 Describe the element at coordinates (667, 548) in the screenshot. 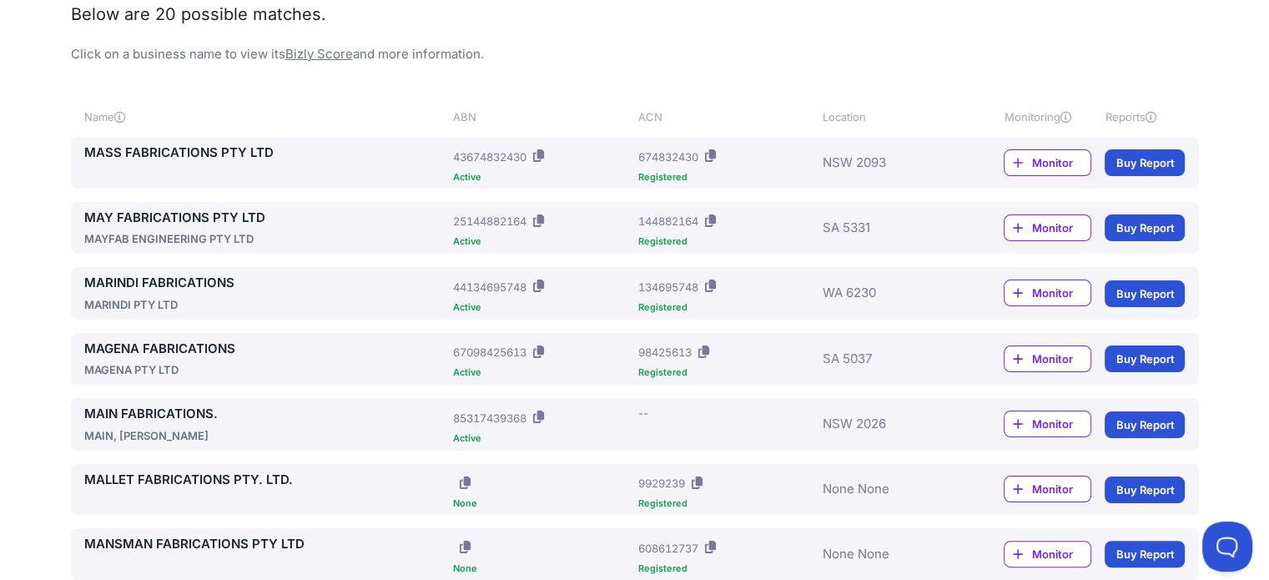

I see `div: 608612737` at that location.